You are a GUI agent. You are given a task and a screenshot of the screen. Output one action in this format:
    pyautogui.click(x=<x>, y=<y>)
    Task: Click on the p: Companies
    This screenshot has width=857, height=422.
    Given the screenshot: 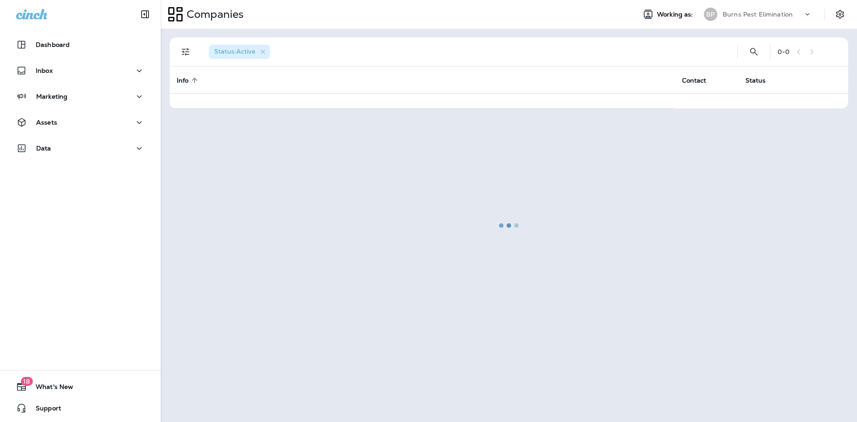 What is the action you would take?
    pyautogui.click(x=213, y=14)
    